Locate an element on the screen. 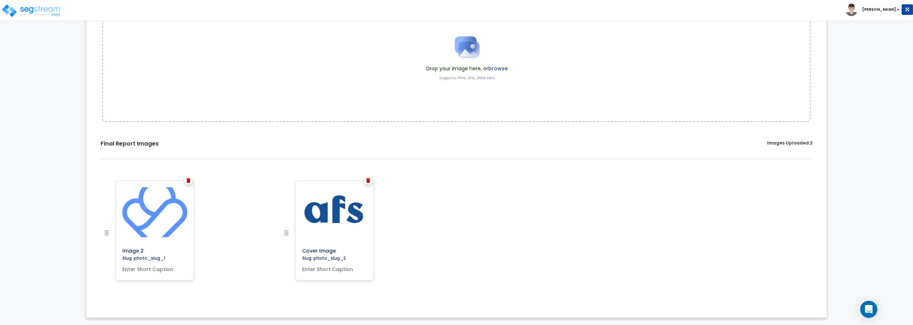 The image size is (913, 325). label: browse is located at coordinates (498, 68).